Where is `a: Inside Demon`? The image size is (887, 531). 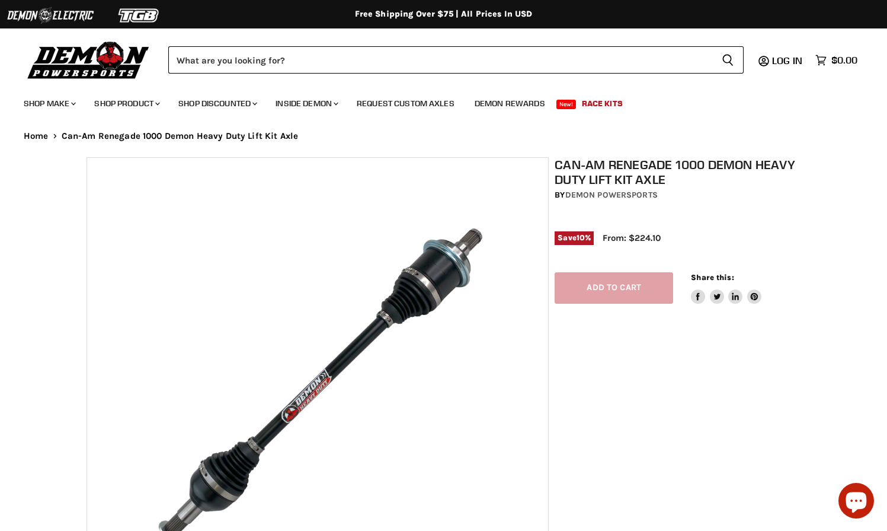
a: Inside Demon is located at coordinates (306, 103).